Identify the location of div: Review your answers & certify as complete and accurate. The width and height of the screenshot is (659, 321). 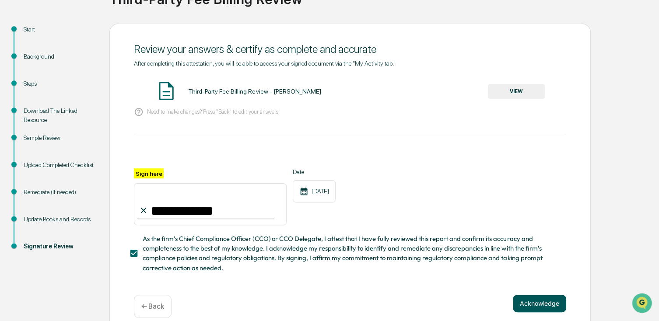
(350, 49).